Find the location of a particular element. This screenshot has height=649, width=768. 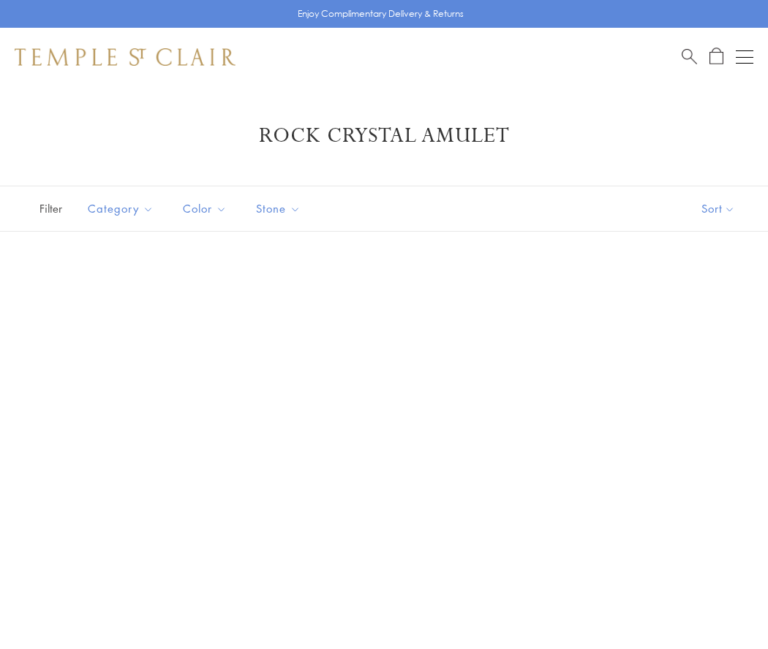

span: Stone is located at coordinates (280, 208).